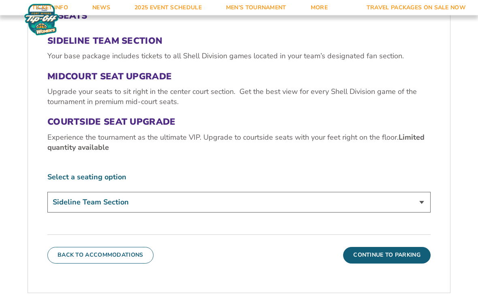 This screenshot has height=302, width=478. Describe the element at coordinates (239, 16) in the screenshot. I see `h2: 3. Seats` at that location.